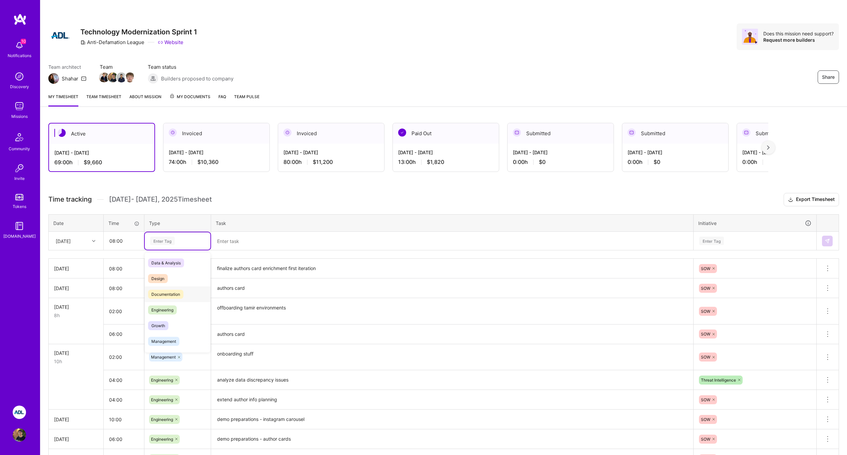 The height and width of the screenshot is (455, 847). Describe the element at coordinates (446, 133) in the screenshot. I see `div: Paid Out` at that location.